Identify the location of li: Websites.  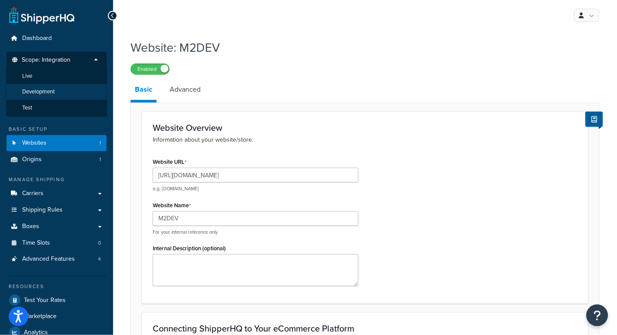
(57, 143).